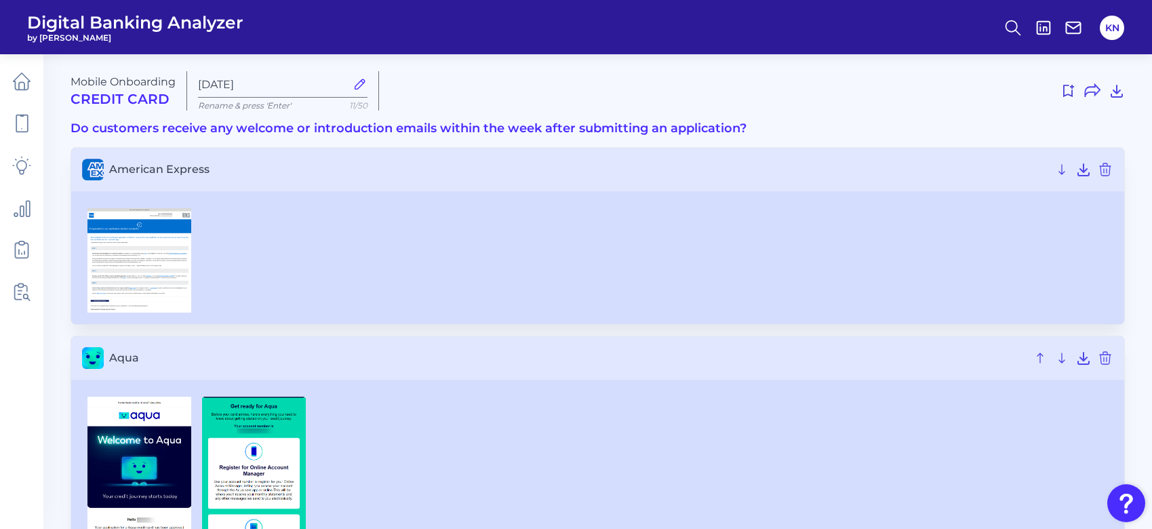 This screenshot has height=529, width=1152. I want to click on span: Digital Banking Analyzer, so click(135, 22).